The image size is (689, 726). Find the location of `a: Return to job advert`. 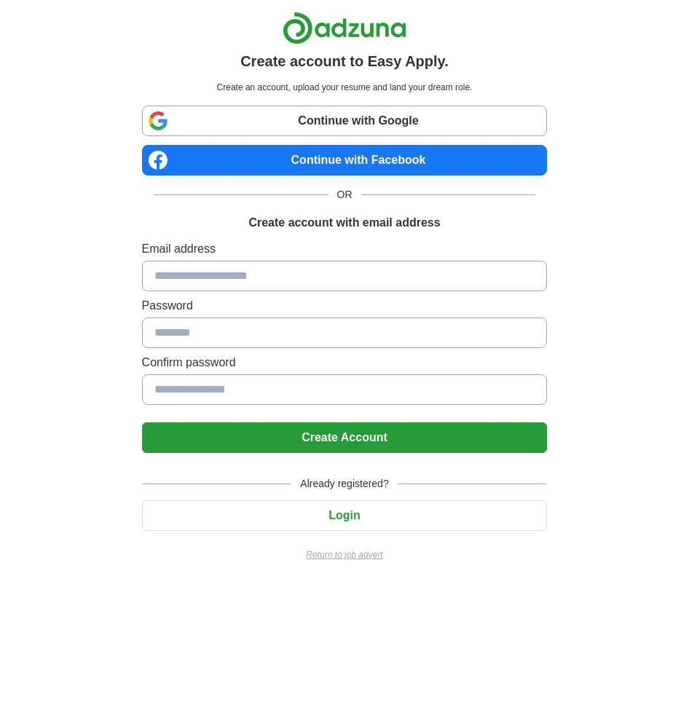

a: Return to job advert is located at coordinates (344, 555).